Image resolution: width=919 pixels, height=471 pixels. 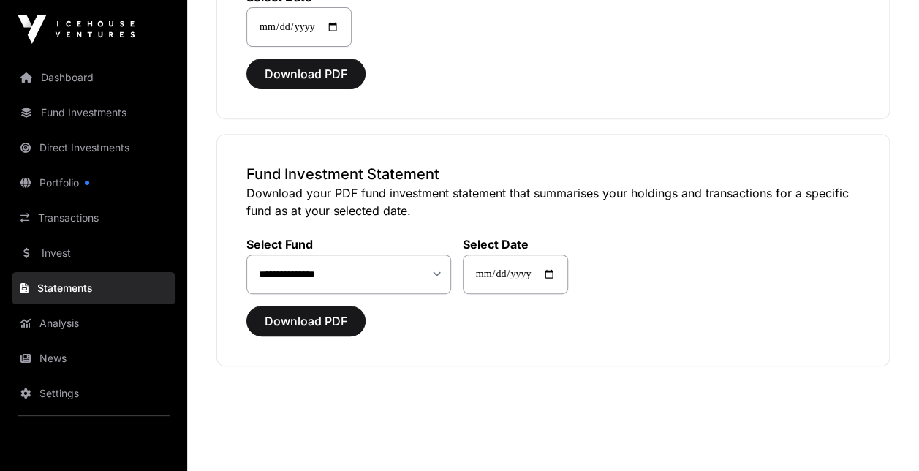 I want to click on a: Statements, so click(x=94, y=288).